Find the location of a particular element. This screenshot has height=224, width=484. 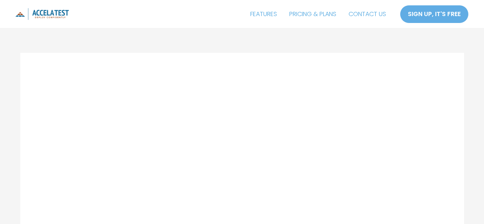

a: PRICING & PLANS is located at coordinates (313, 14).